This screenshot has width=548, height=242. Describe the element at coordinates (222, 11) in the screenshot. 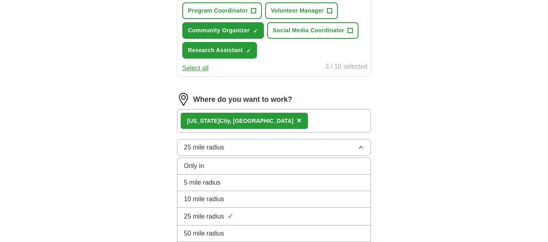

I see `button: Program Coordinator` at that location.